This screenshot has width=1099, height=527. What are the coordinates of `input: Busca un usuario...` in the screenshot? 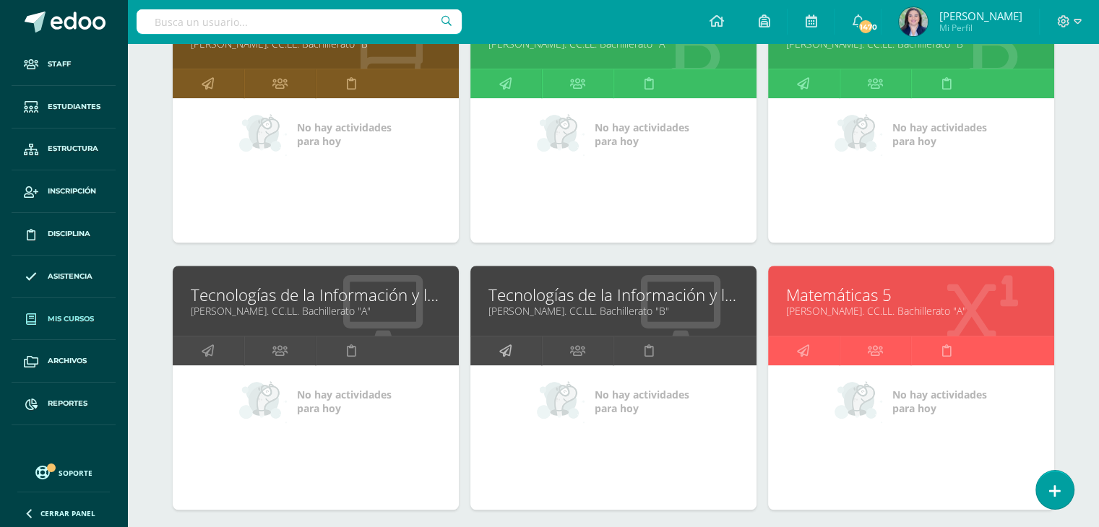 It's located at (299, 22).